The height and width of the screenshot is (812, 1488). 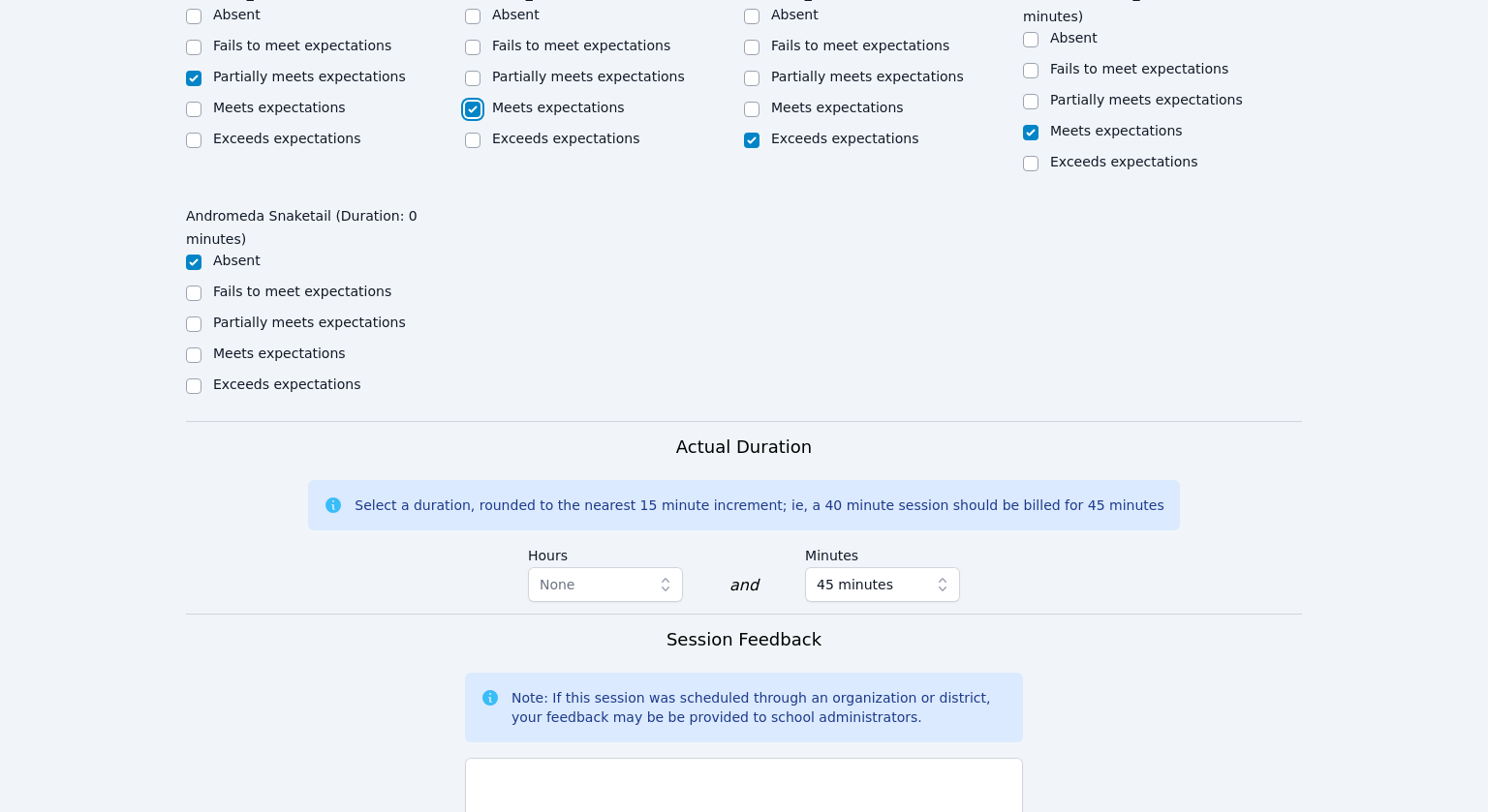 I want to click on label: Minutes, so click(x=883, y=553).